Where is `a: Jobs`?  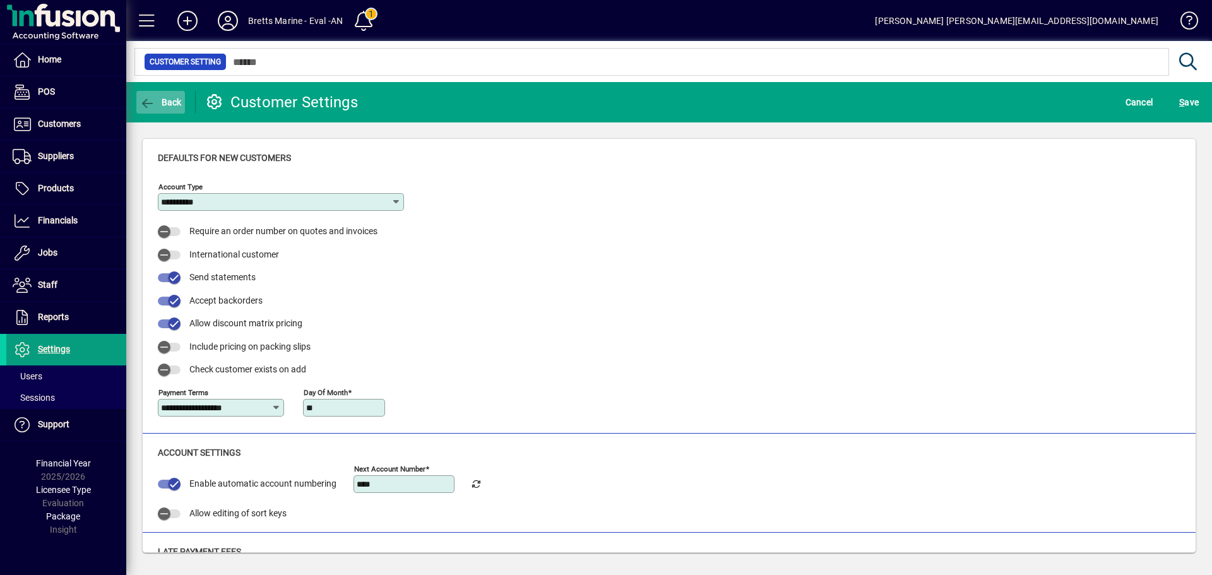
a: Jobs is located at coordinates (66, 253).